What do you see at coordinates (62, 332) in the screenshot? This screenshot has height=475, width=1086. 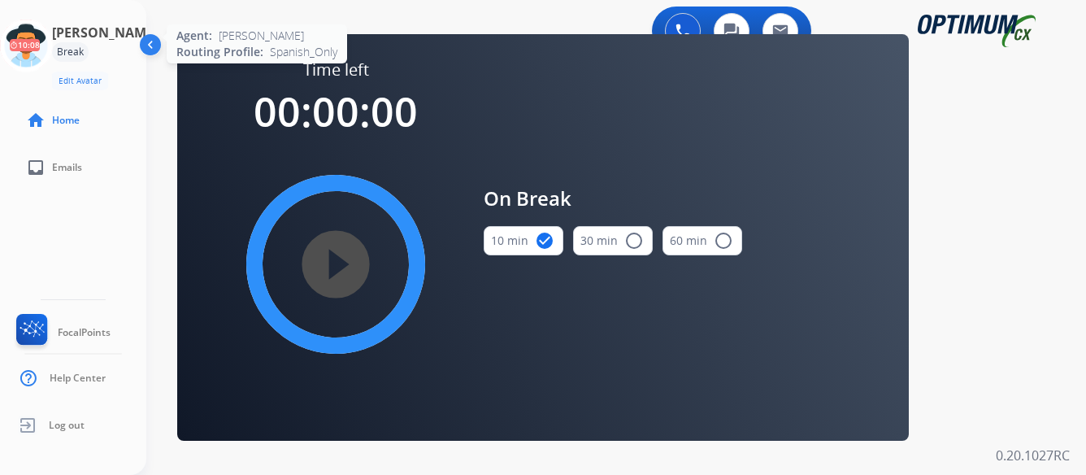 I see `a: FocalPoints` at bounding box center [62, 332].